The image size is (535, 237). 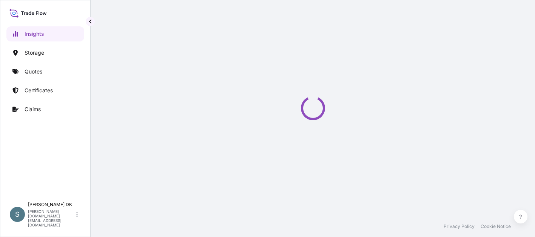 What do you see at coordinates (496, 227) in the screenshot?
I see `a: Cookie Notice` at bounding box center [496, 227].